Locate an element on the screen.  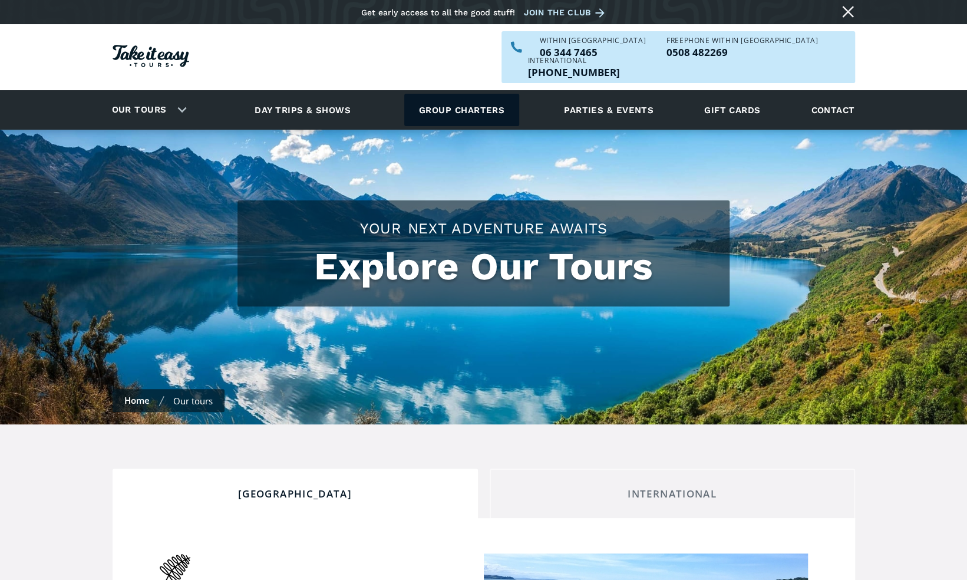
p: 0508 482269 is located at coordinates (742, 52).